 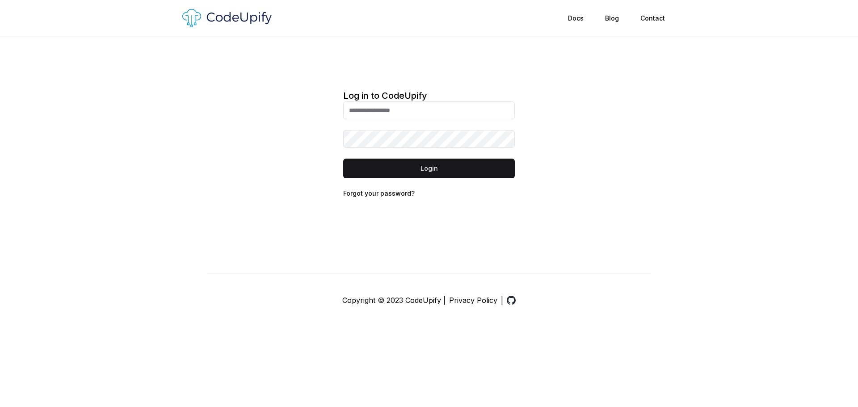 I want to click on img: GitHub, so click(x=511, y=300).